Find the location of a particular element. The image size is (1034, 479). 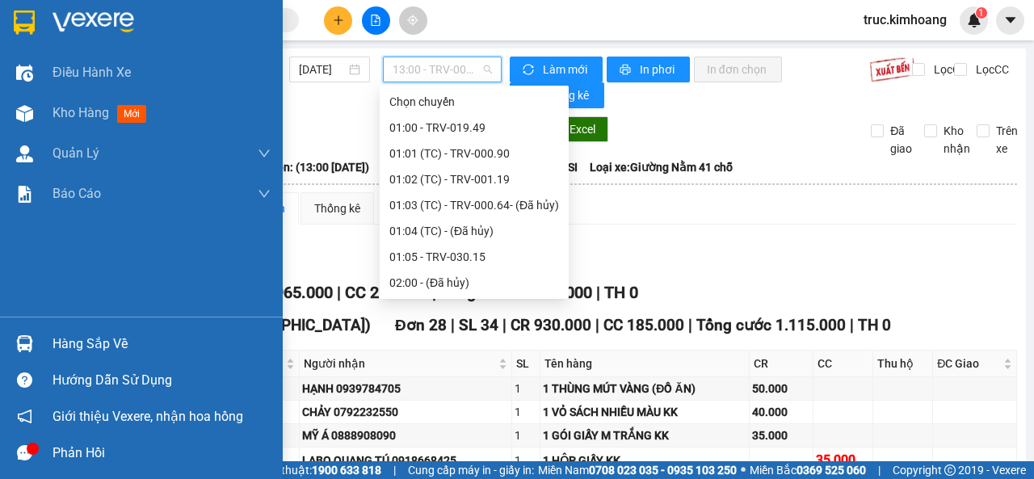

img: logo-vxr is located at coordinates (24, 23).